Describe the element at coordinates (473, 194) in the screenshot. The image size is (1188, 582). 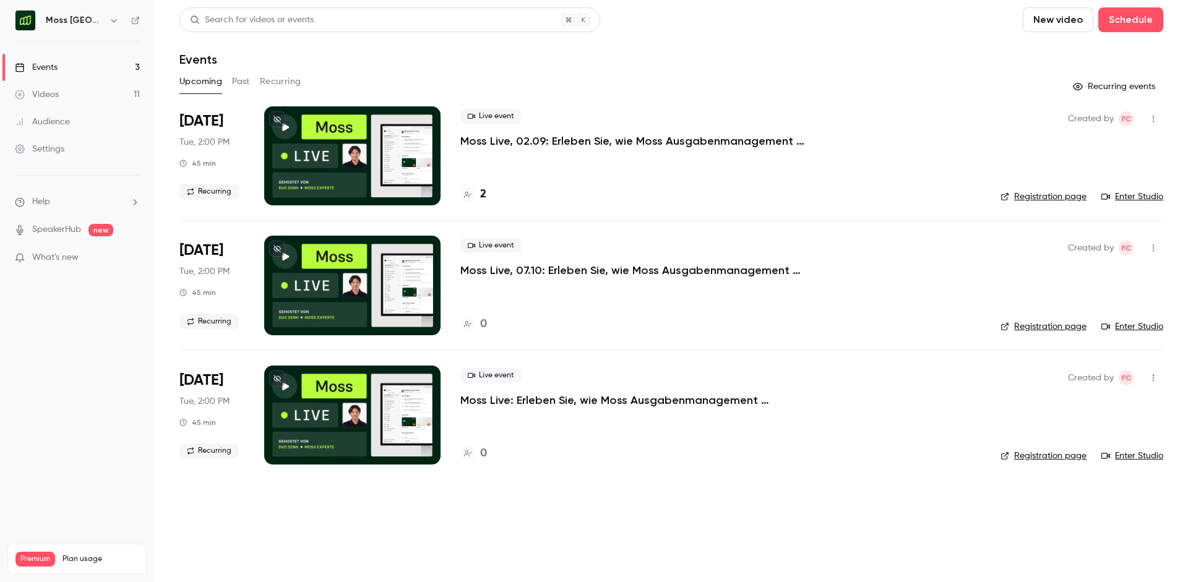
I see `a: 2` at that location.